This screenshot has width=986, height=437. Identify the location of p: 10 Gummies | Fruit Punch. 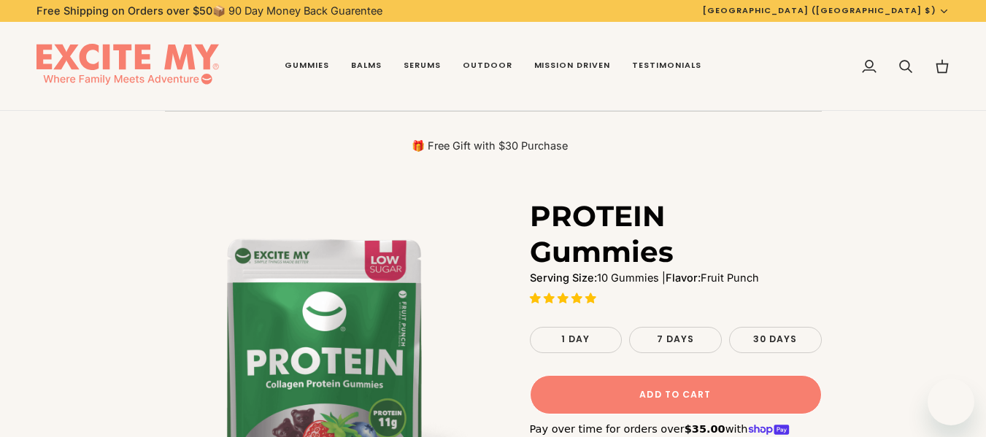
(676, 278).